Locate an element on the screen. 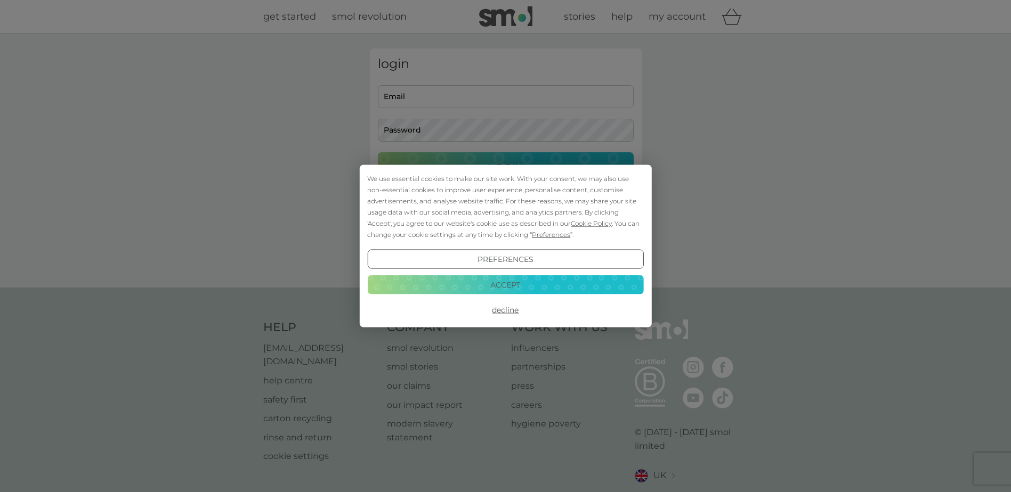 The width and height of the screenshot is (1011, 492). div: Cookie Consent Prompt is located at coordinates (505, 246).